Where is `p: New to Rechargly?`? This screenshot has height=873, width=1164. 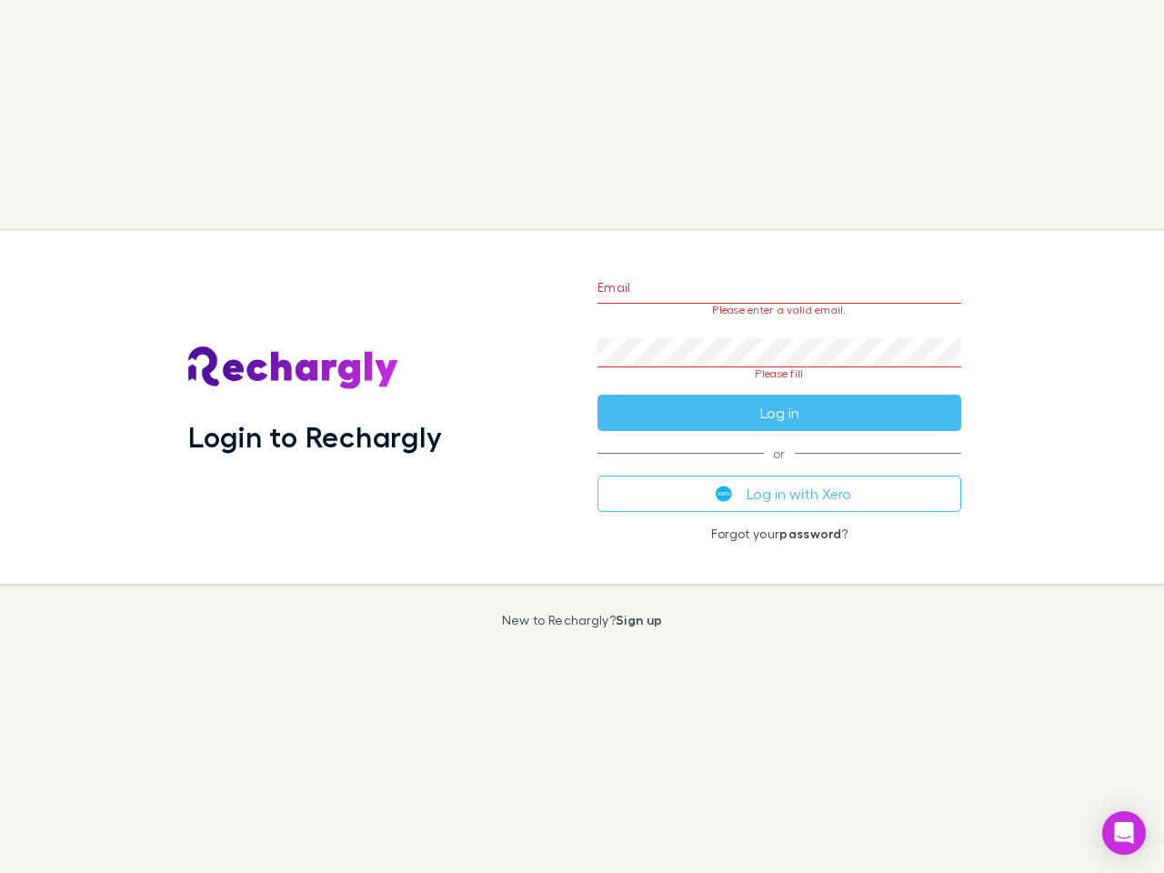
p: New to Rechargly? is located at coordinates (582, 620).